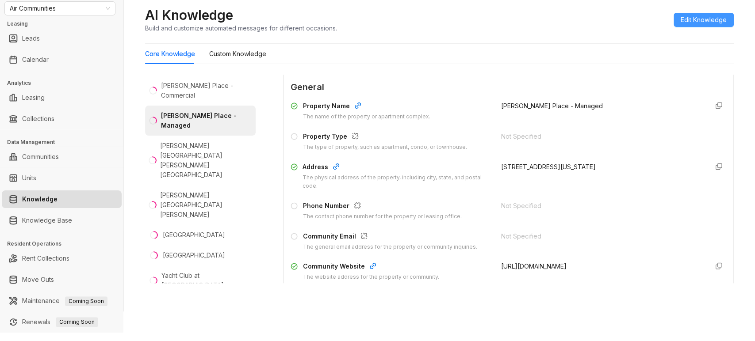 The height and width of the screenshot is (341, 755). What do you see at coordinates (61, 259) in the screenshot?
I see `li: Rent Collections` at bounding box center [61, 259].